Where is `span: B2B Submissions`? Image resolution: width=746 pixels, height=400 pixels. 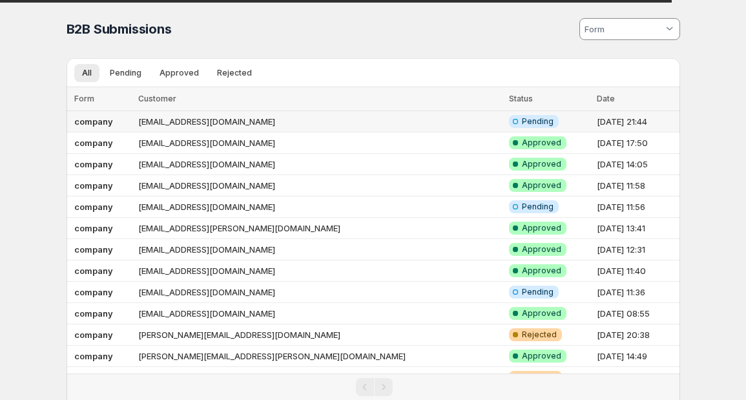
span: B2B Submissions is located at coordinates (119, 29).